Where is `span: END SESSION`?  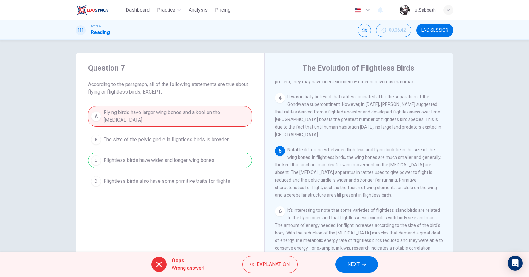
span: END SESSION is located at coordinates (435, 30).